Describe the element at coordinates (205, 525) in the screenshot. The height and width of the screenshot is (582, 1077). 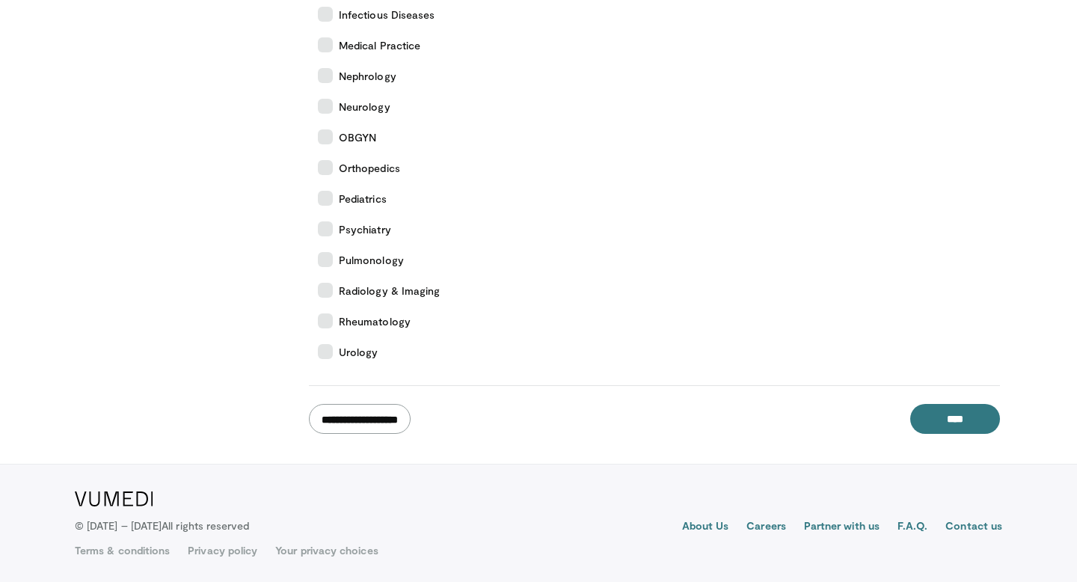
I see `span: All rights reserved` at that location.